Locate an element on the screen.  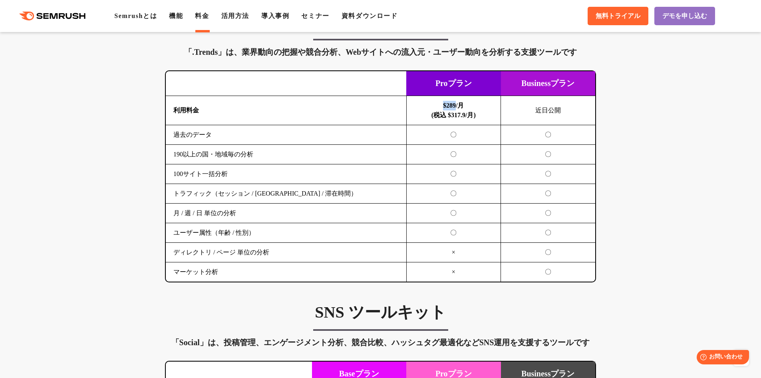
a: 活用方法 is located at coordinates (235, 16).